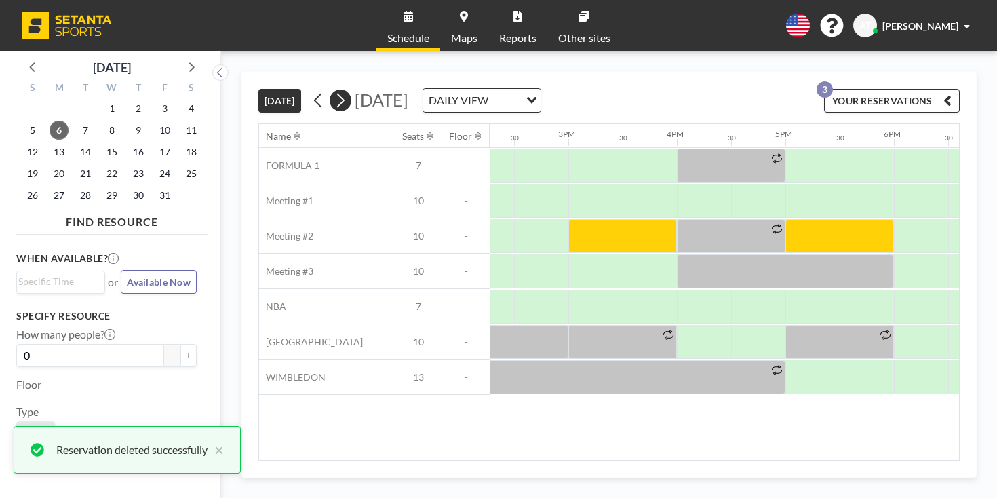  I want to click on span: Saturday, October 25, 2025, so click(191, 174).